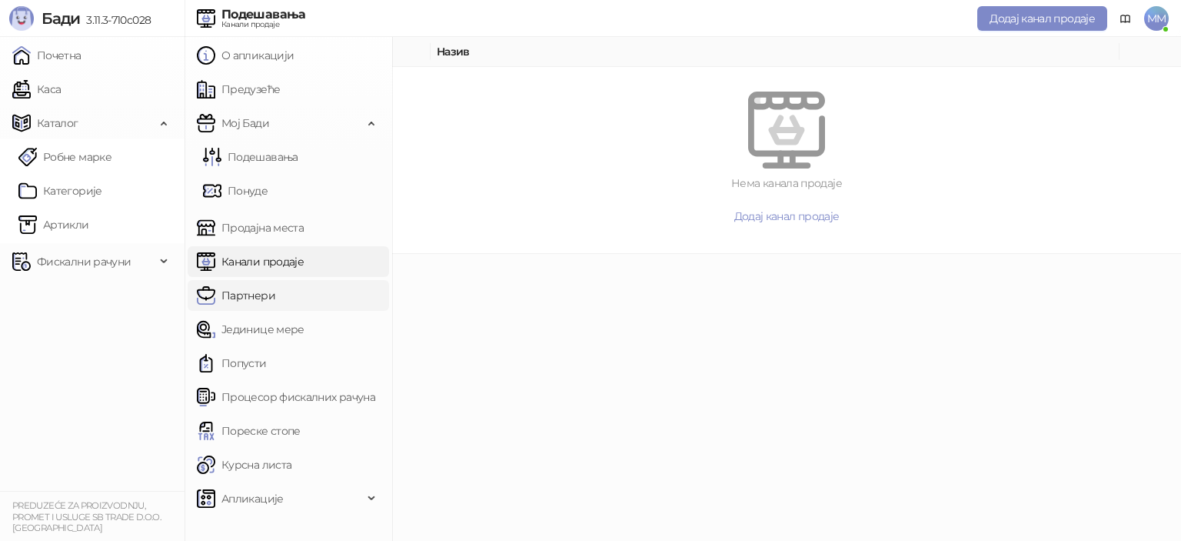  Describe the element at coordinates (264, 25) in the screenshot. I see `div: Канали продаје` at that location.